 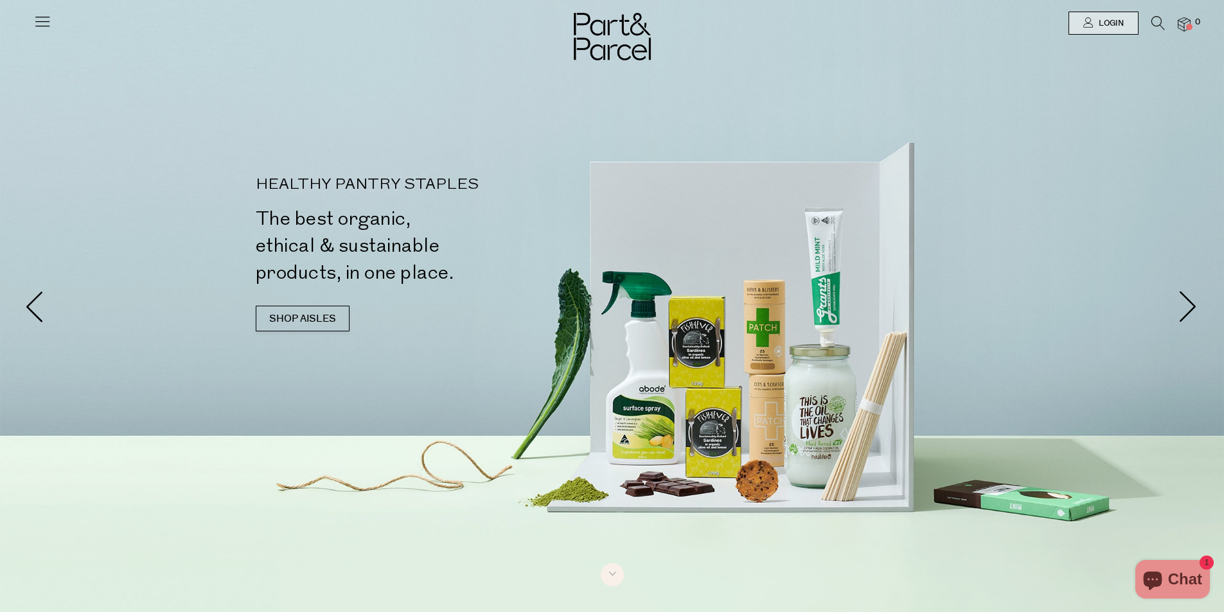 What do you see at coordinates (1109, 23) in the screenshot?
I see `span: Login` at bounding box center [1109, 23].